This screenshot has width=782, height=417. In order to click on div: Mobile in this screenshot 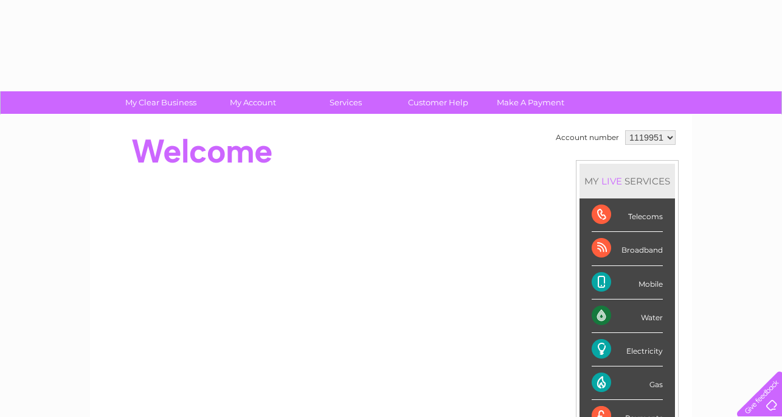, I will do `click(627, 282)`.